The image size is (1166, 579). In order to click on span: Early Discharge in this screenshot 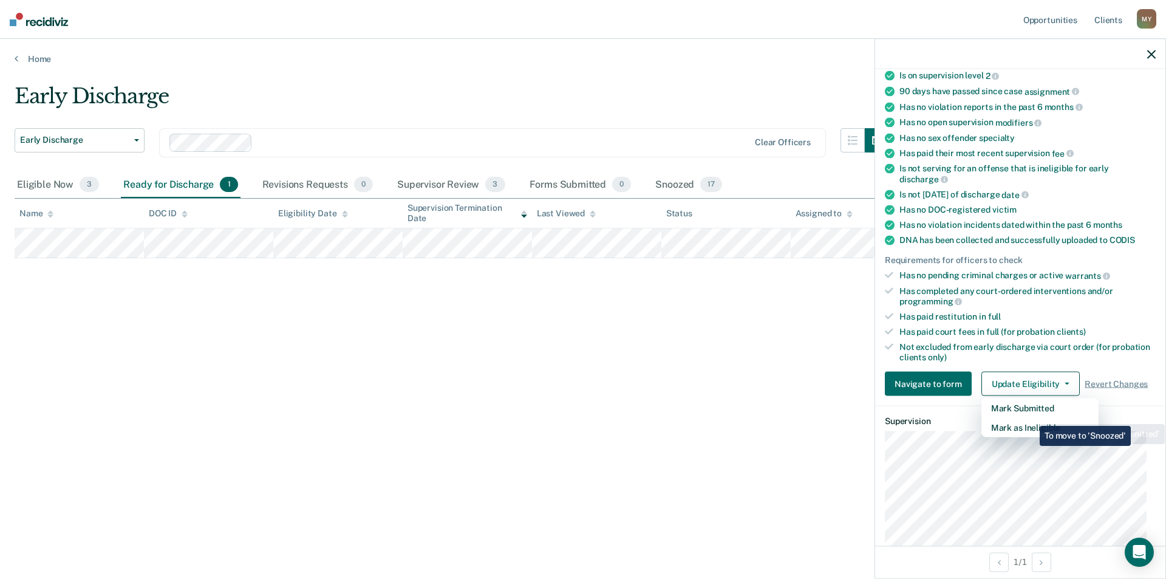, I will do `click(75, 140)`.